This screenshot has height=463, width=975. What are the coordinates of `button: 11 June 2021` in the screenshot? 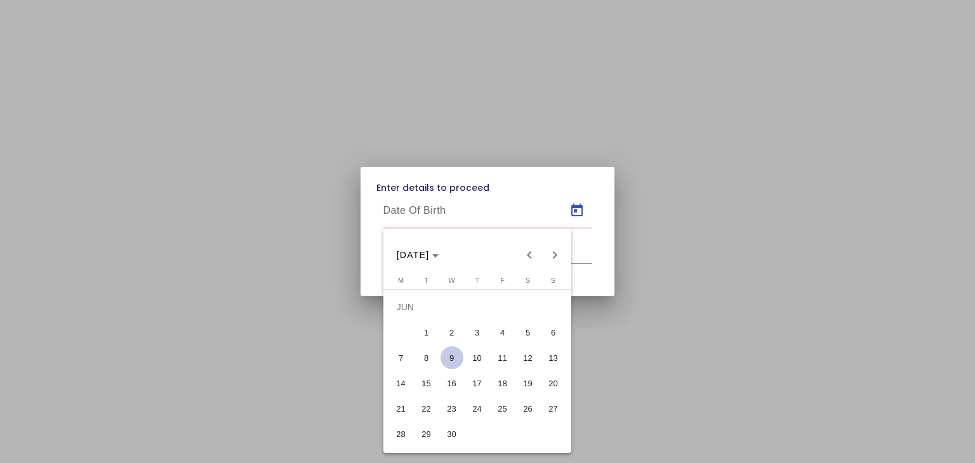 It's located at (503, 358).